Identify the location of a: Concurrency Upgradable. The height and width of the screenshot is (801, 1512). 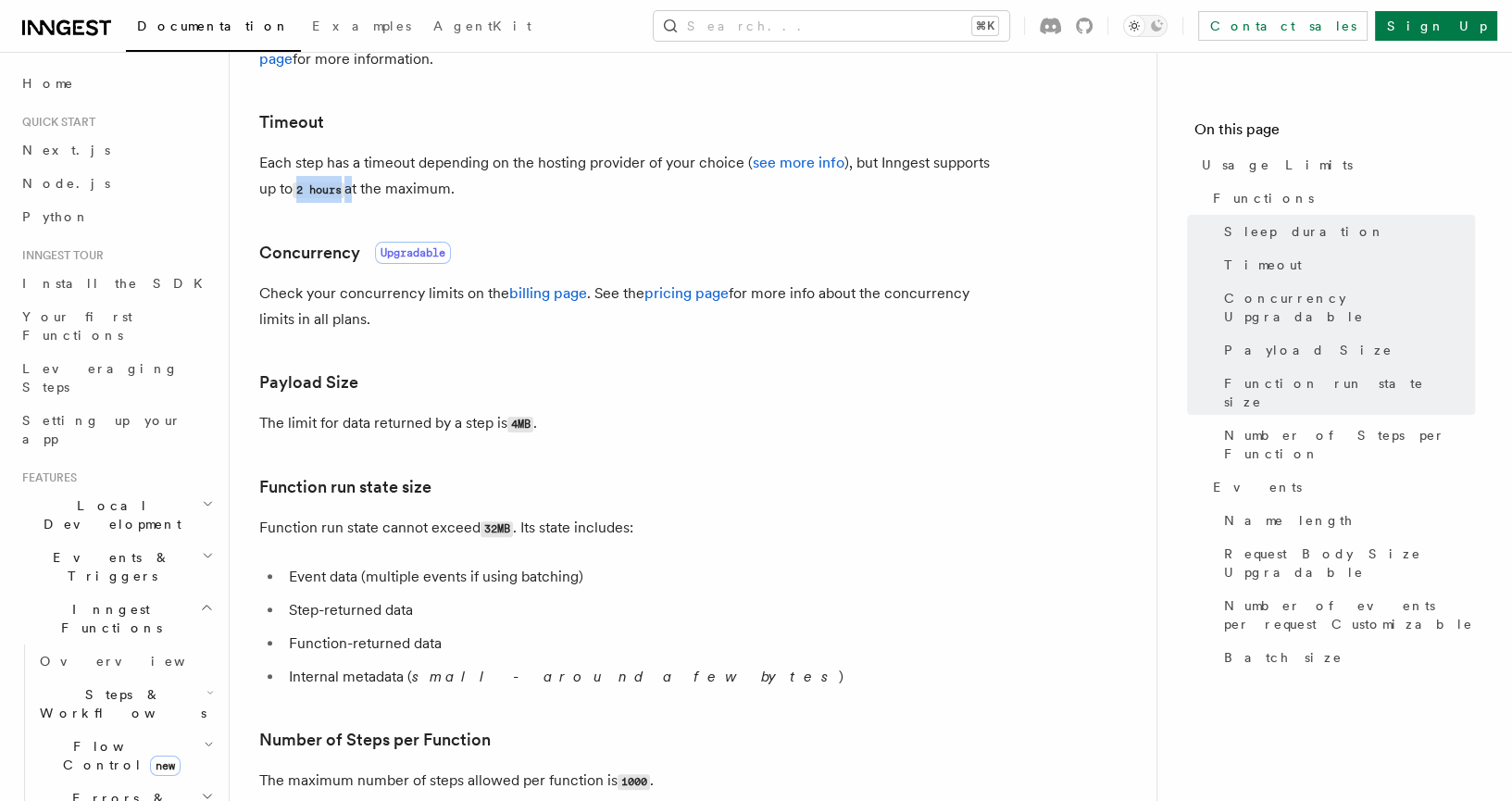
(1345, 308).